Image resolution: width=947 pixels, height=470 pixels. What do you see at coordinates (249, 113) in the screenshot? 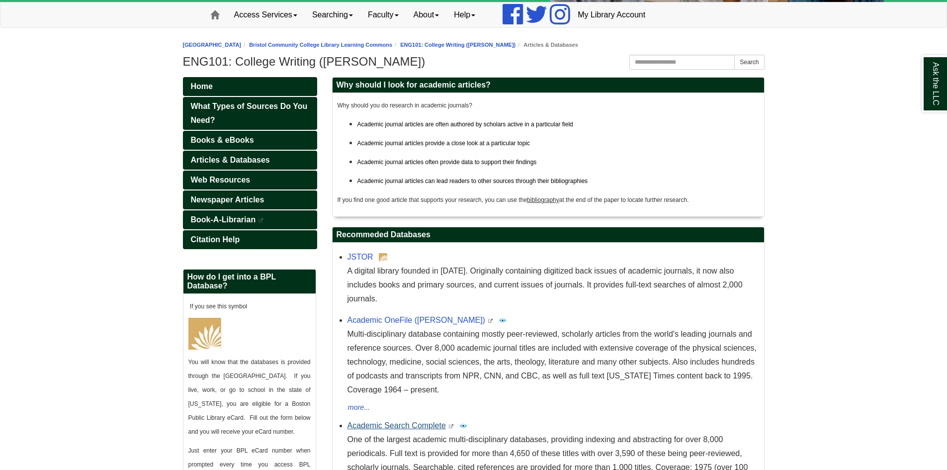
I see `span: What Types of Sources Do You Need?` at bounding box center [249, 113].